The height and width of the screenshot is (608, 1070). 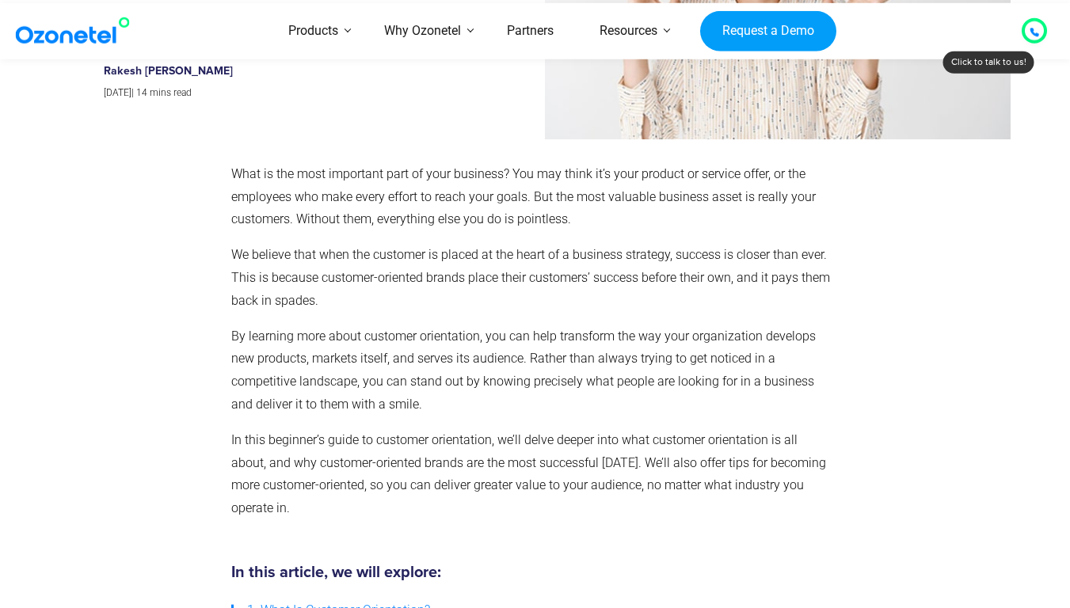 I want to click on a: Partners, so click(x=530, y=31).